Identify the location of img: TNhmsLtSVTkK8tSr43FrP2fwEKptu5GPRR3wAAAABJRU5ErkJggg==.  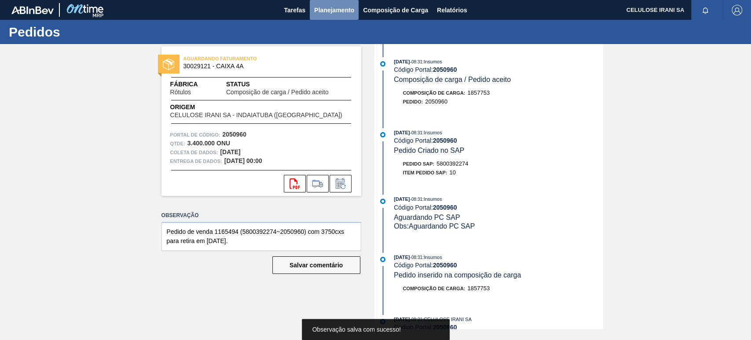
(33, 10).